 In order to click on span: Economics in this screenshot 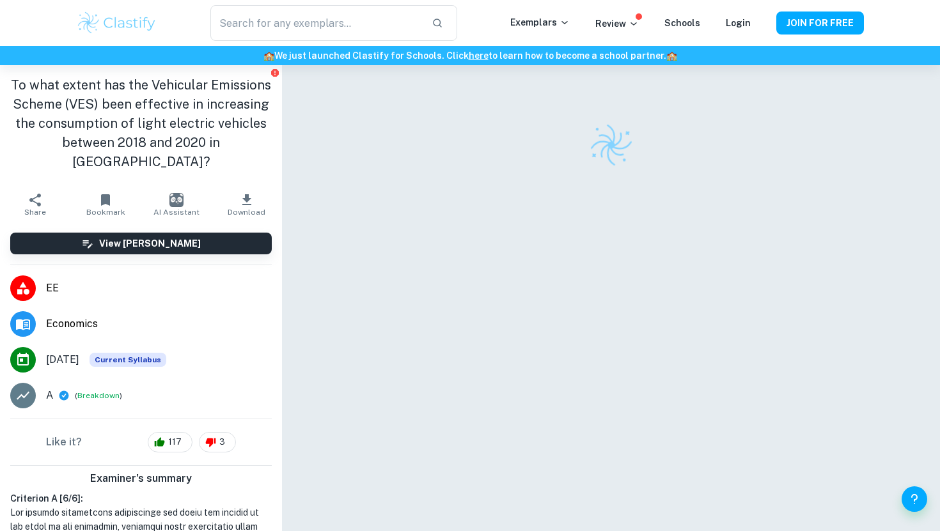, I will do `click(159, 324)`.